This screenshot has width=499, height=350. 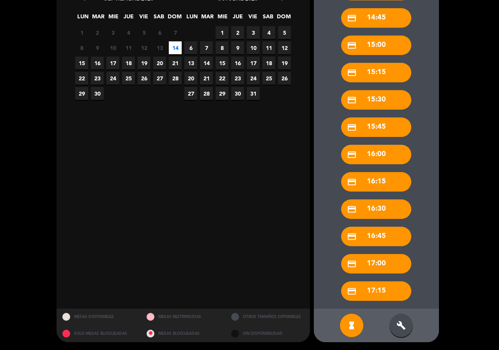 I want to click on div: MESAS BLOQUEADAS, so click(x=183, y=334).